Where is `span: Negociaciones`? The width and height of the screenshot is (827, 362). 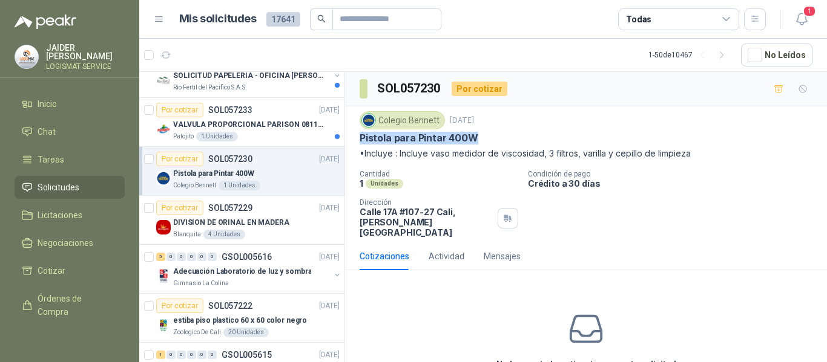 span: Negociaciones is located at coordinates (65, 243).